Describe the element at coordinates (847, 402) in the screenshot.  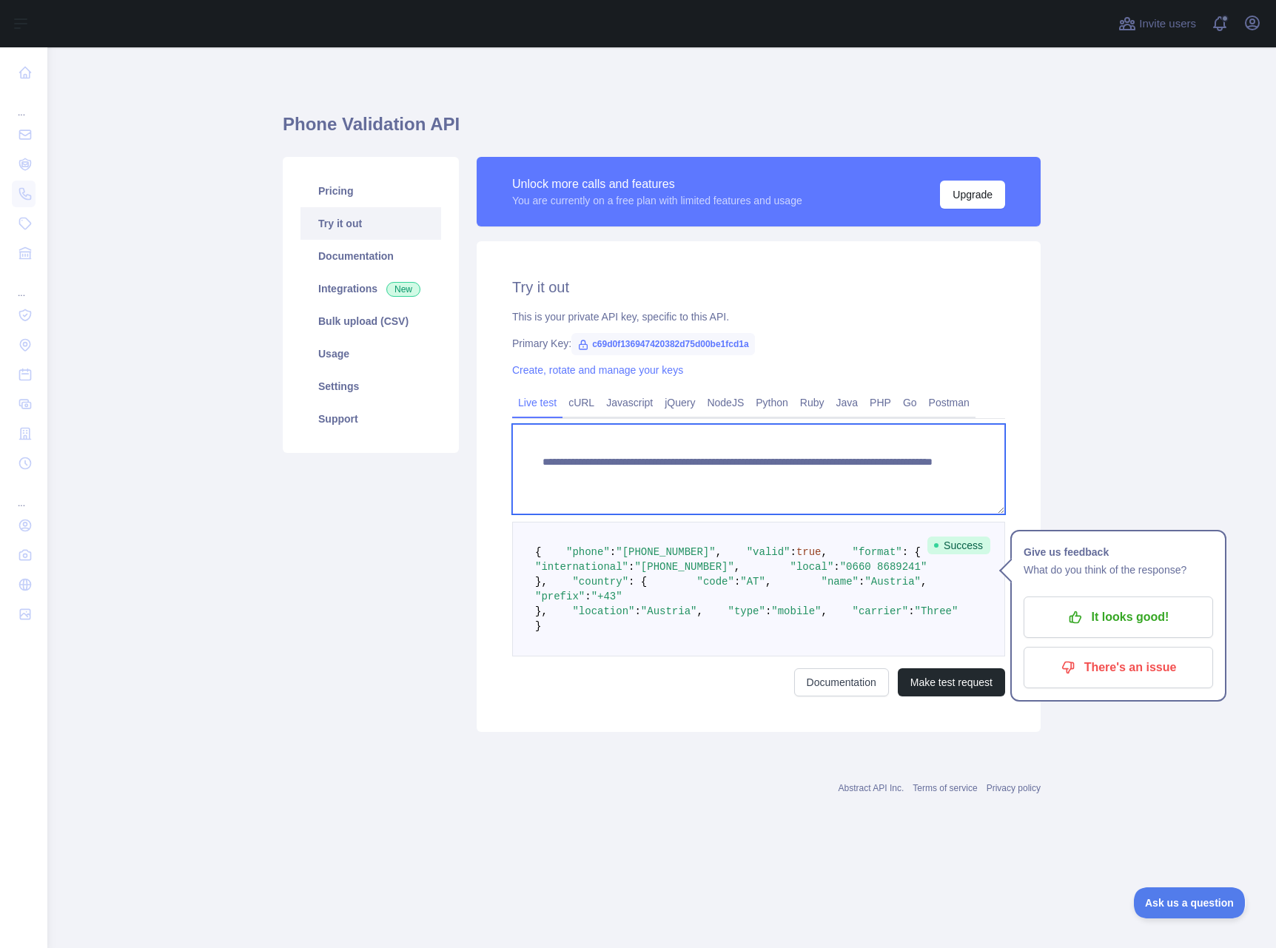
I see `a: Java` at that location.